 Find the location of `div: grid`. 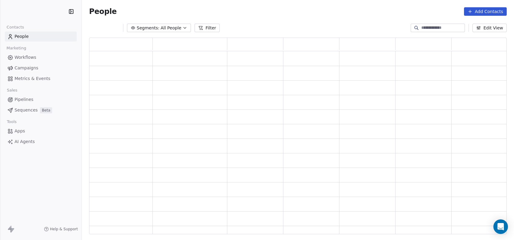

div: grid is located at coordinates (299, 143).